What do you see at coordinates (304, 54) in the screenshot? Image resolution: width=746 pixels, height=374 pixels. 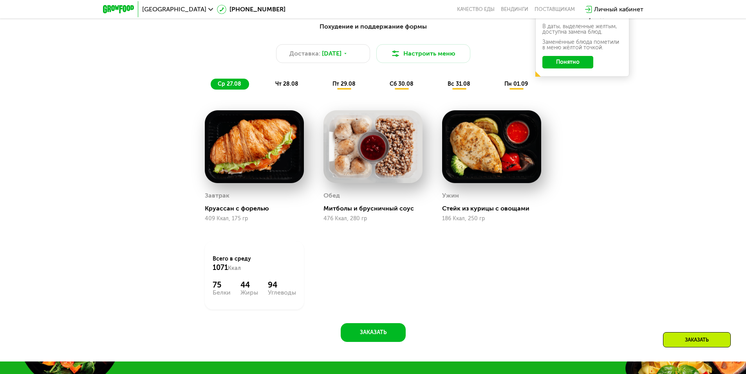 I see `span: Доставка:` at bounding box center [304, 54].